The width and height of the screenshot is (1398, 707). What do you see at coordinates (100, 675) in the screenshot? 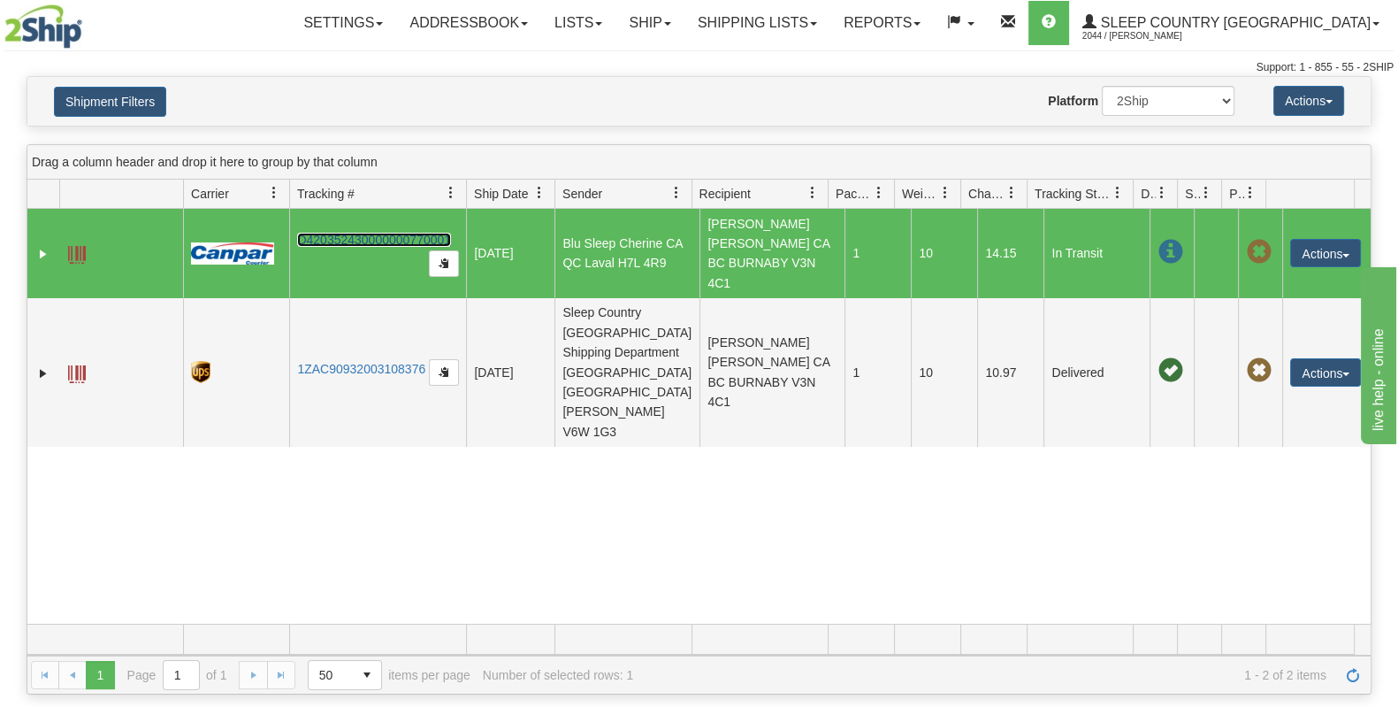
I see `span: Page 1` at bounding box center [100, 675].